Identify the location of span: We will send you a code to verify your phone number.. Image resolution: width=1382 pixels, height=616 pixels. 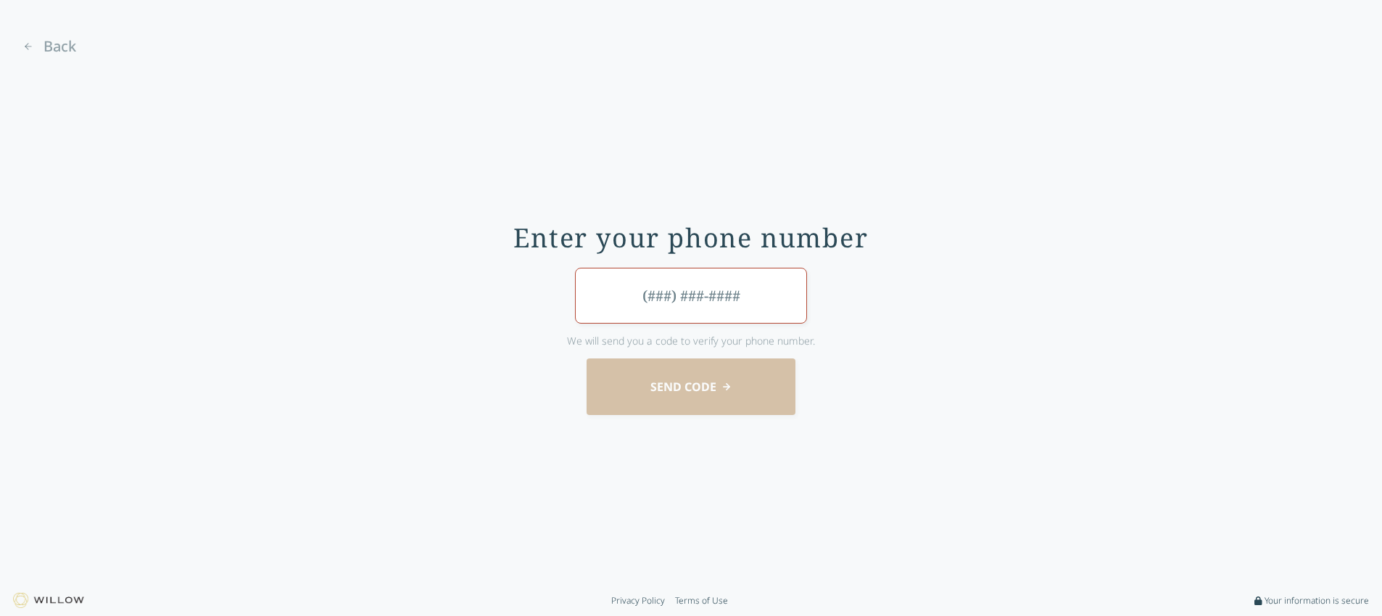
(691, 341).